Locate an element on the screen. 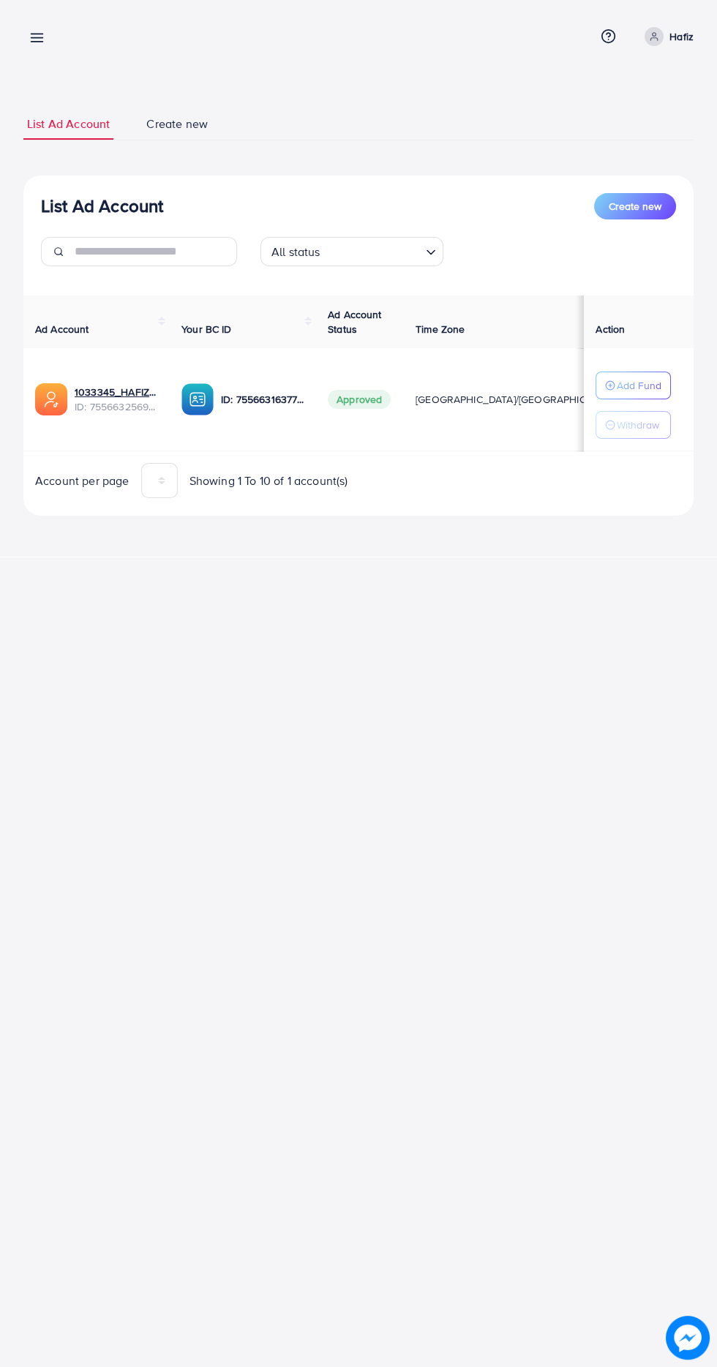 The image size is (717, 1367). input: Search for option is located at coordinates (372, 250).